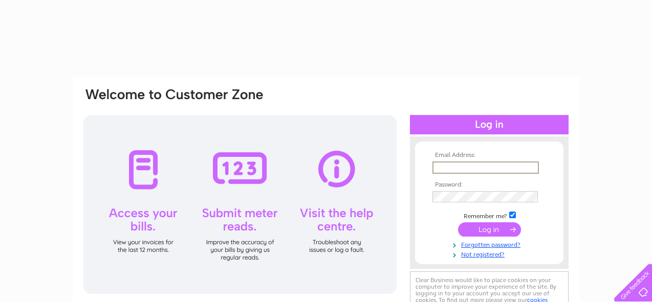  What do you see at coordinates (489, 215) in the screenshot?
I see `td: Remember me?` at bounding box center [489, 215].